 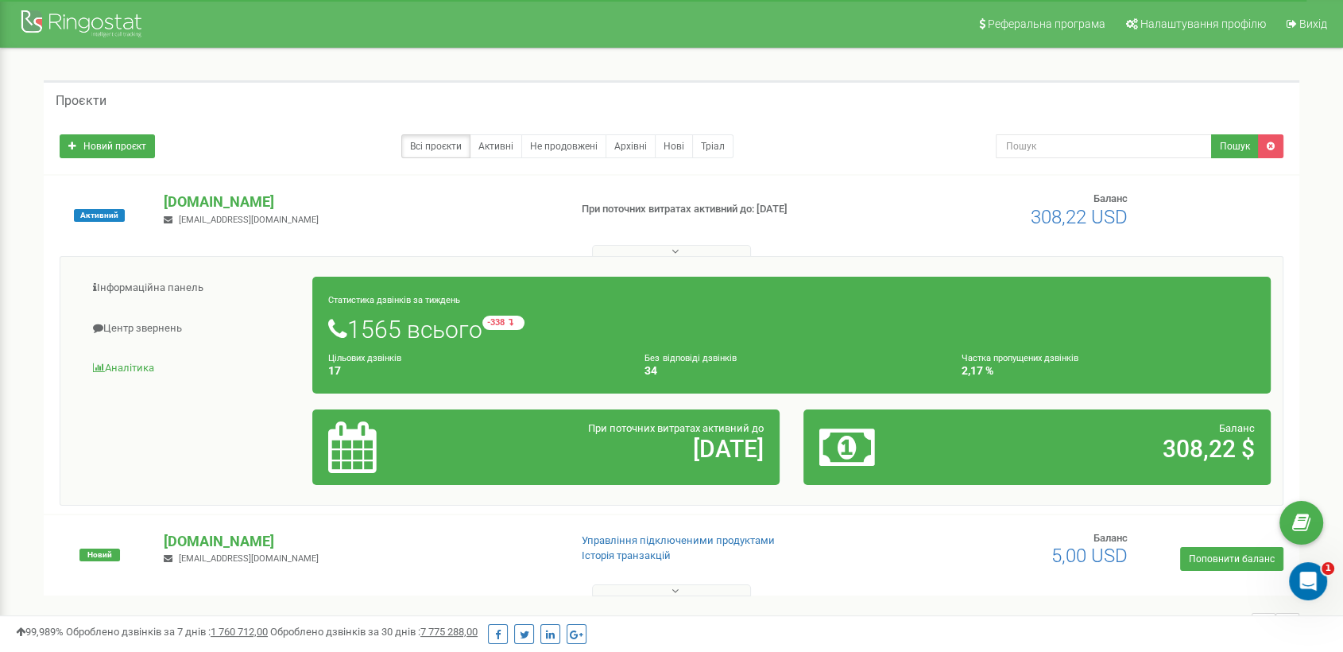 I want to click on h5: Проєкти, so click(x=81, y=101).